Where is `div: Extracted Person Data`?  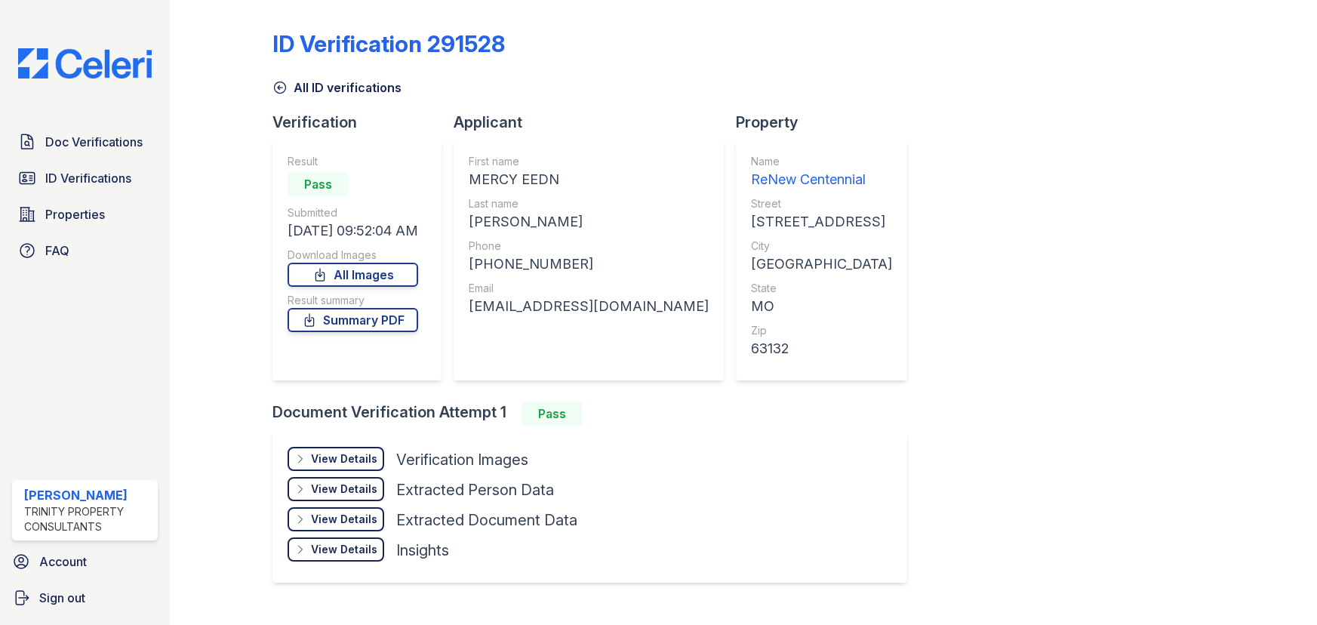 div: Extracted Person Data is located at coordinates (475, 490).